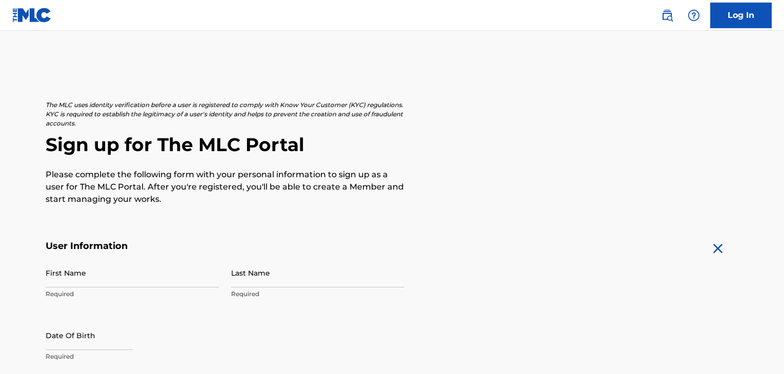  What do you see at coordinates (718, 248) in the screenshot?
I see `img: close` at bounding box center [718, 248].